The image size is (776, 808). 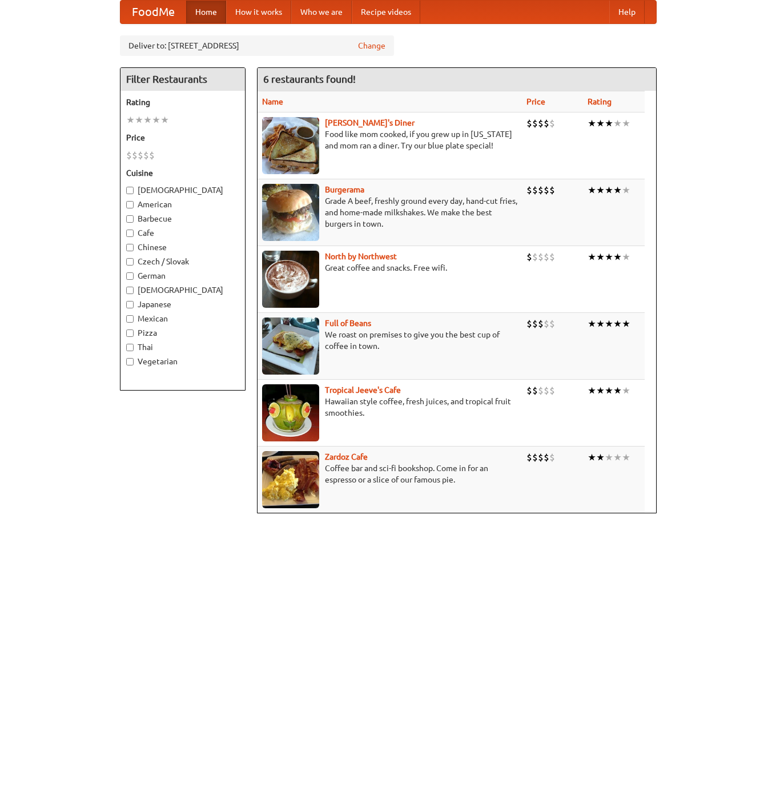 What do you see at coordinates (130, 362) in the screenshot?
I see `input: Vegetarian` at bounding box center [130, 362].